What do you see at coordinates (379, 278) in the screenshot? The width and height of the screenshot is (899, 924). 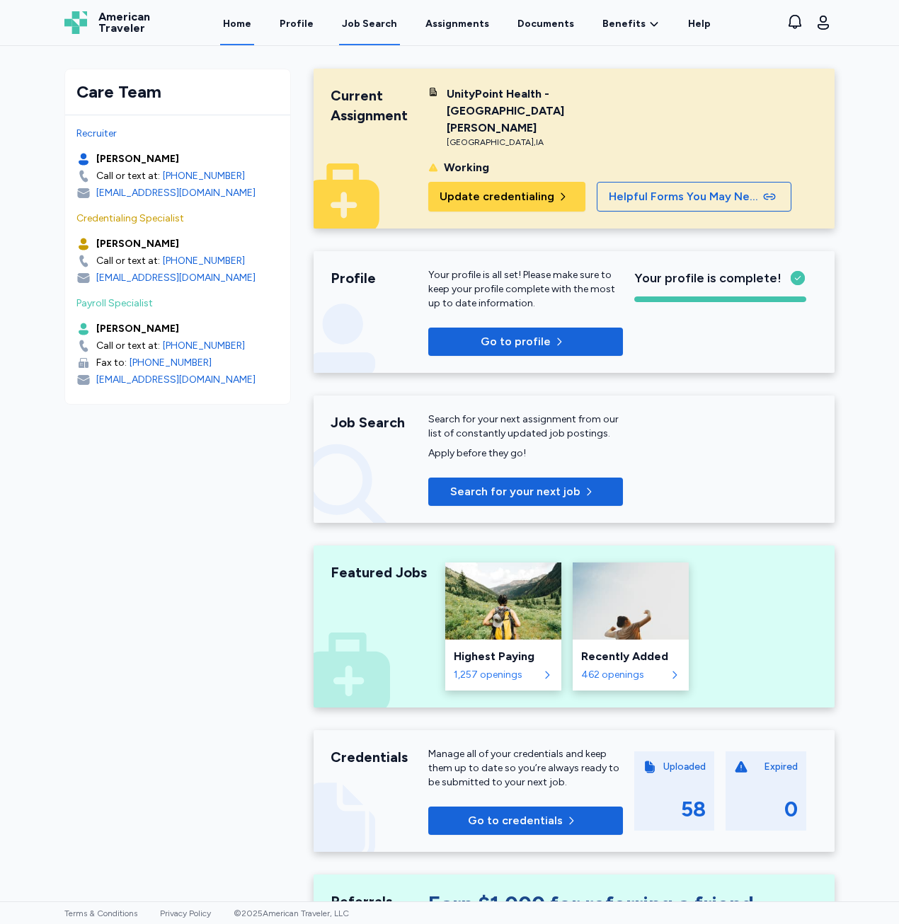 I see `div: Profile` at bounding box center [379, 278].